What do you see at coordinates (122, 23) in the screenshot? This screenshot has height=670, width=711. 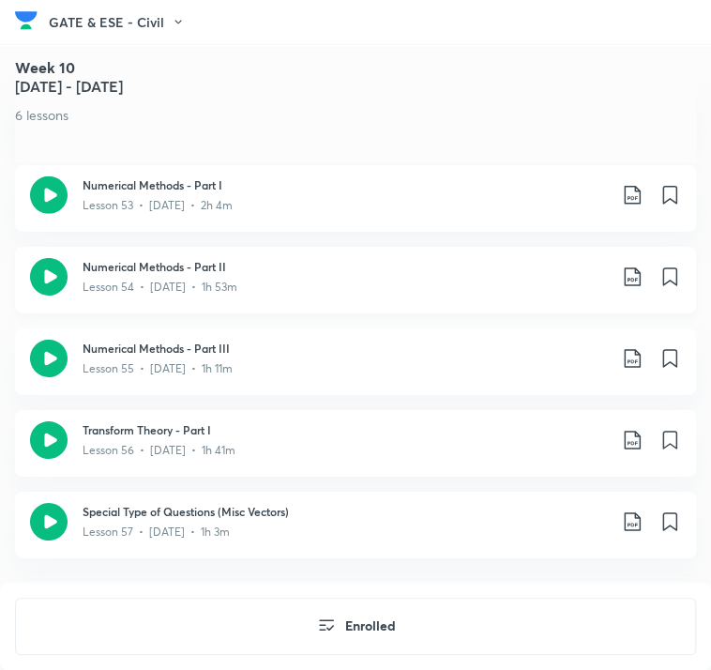 I see `button: GATE & ESE - Civil` at bounding box center [122, 23].